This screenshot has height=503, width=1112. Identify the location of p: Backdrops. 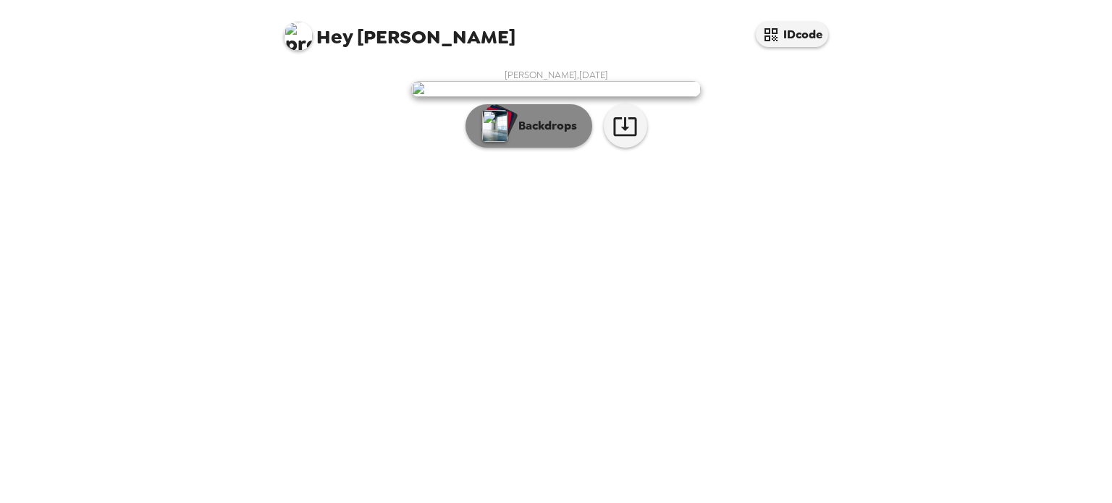
(544, 126).